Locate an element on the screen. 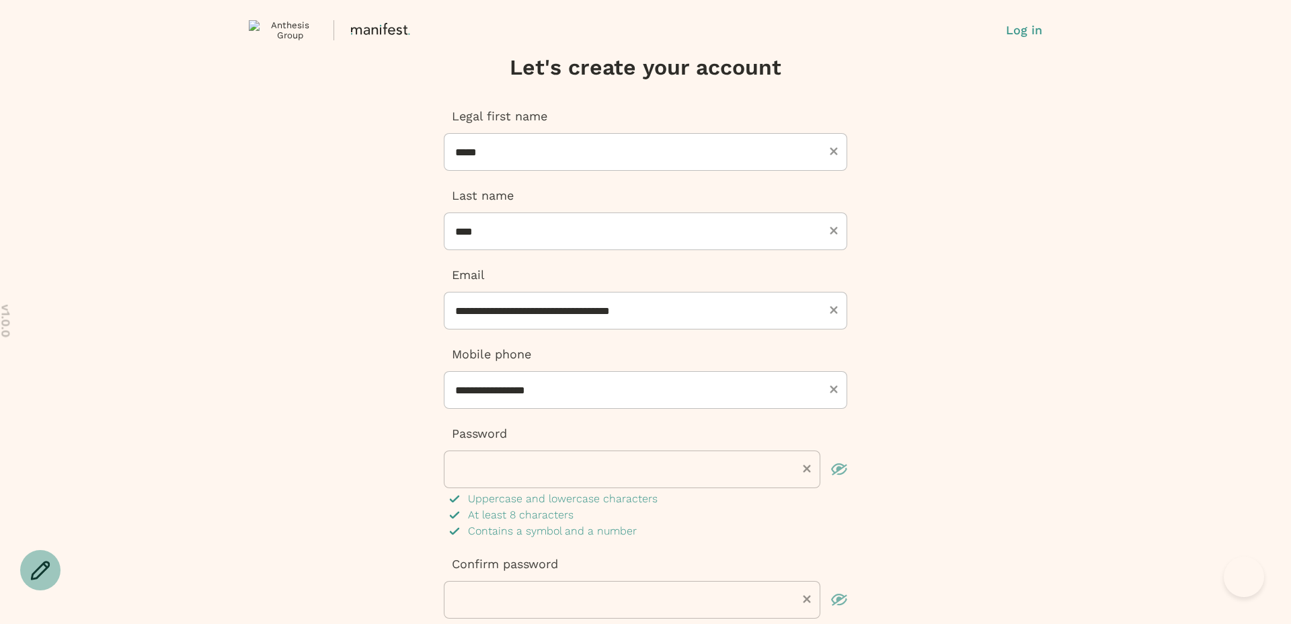 The image size is (1291, 624). img: Anthesis Group is located at coordinates (284, 30).